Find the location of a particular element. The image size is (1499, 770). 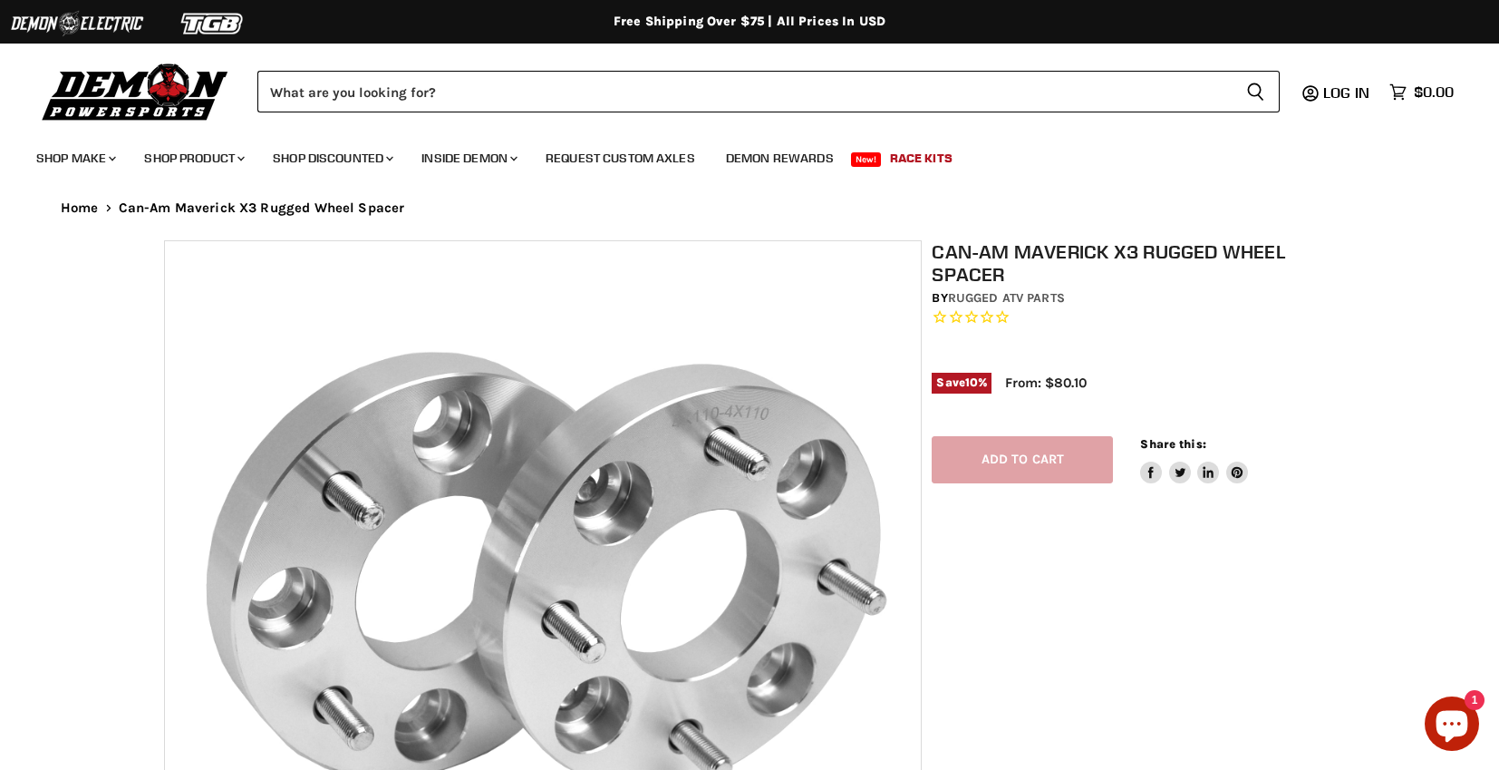

img: TGB Logo 2 is located at coordinates (213, 24).